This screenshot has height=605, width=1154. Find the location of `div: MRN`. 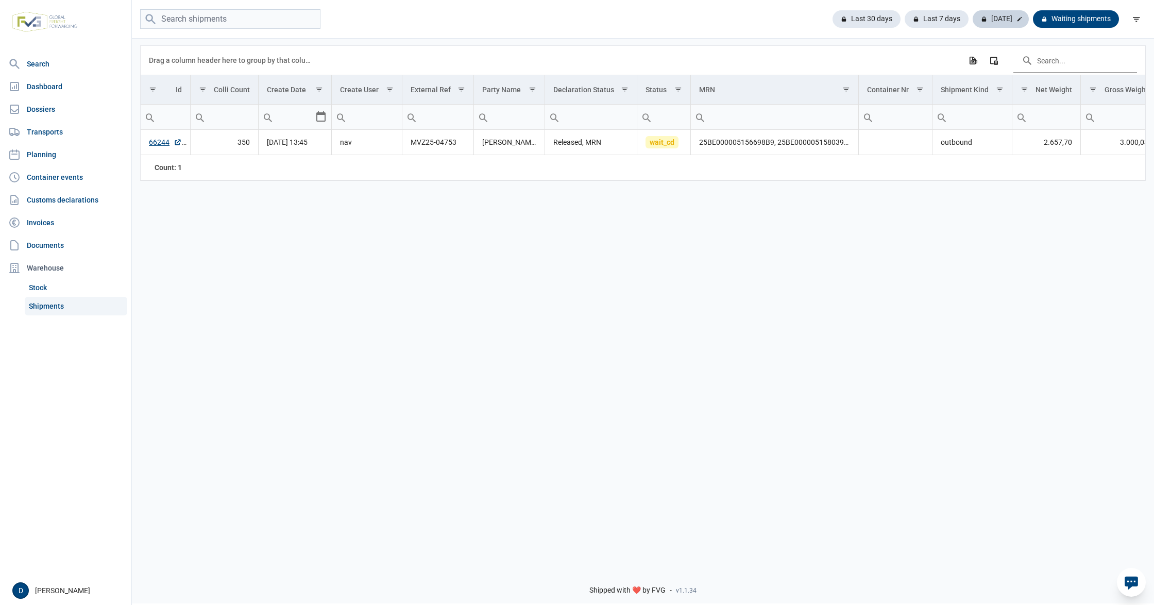

div: MRN is located at coordinates (707, 90).